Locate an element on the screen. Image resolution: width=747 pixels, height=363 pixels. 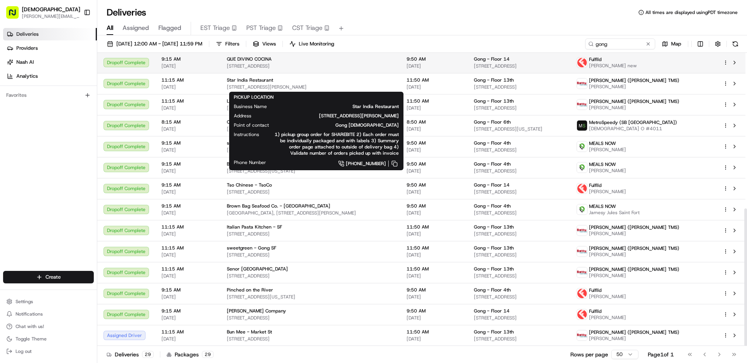
span: 1) pickup group order for SHAREBITE 2) Each order must be individually packaged and with labels 3... is located at coordinates (335, 144).